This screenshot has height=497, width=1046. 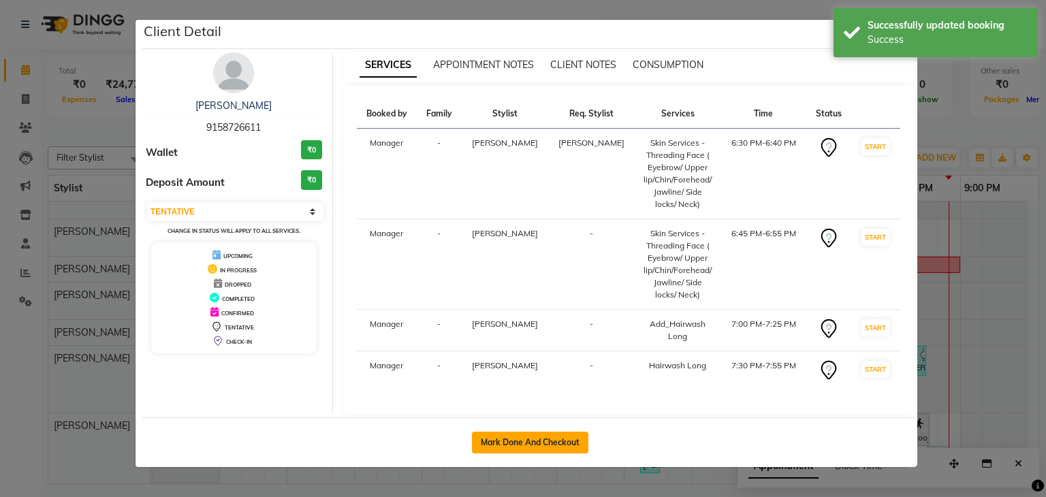 What do you see at coordinates (583, 65) in the screenshot?
I see `span: CLIENT NOTES` at bounding box center [583, 65].